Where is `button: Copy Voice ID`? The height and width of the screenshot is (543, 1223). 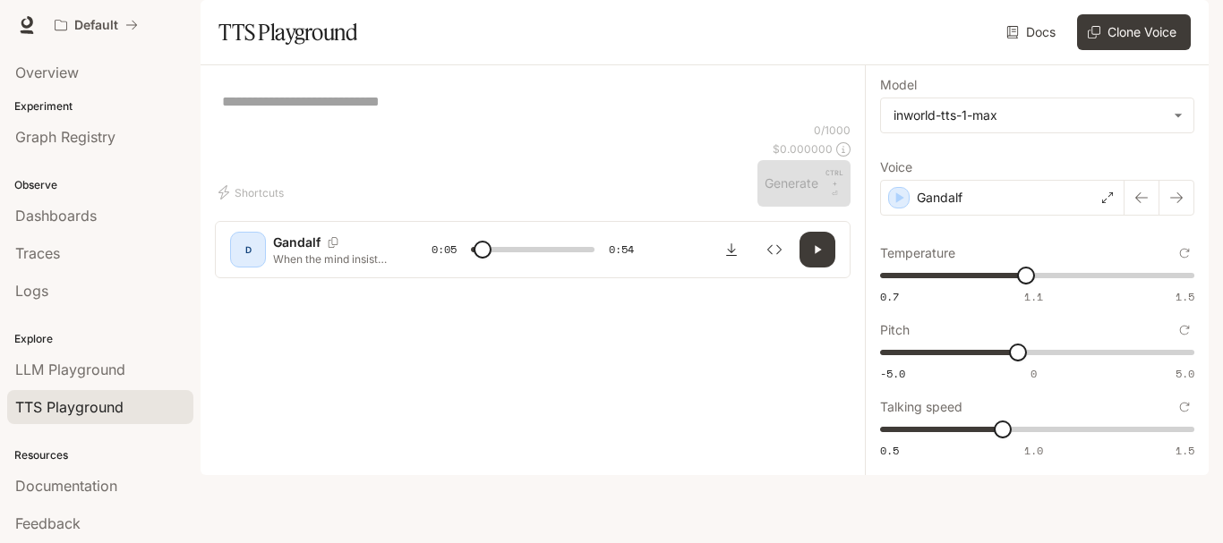
button: Copy Voice ID is located at coordinates (333, 243).